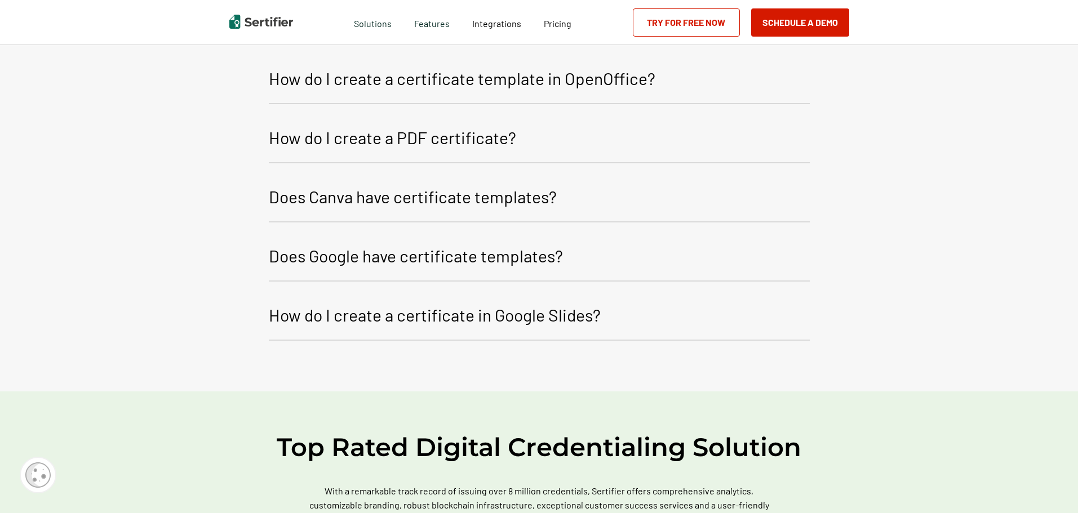  Describe the element at coordinates (413, 197) in the screenshot. I see `p: Does Canva have certificate templates?` at that location.